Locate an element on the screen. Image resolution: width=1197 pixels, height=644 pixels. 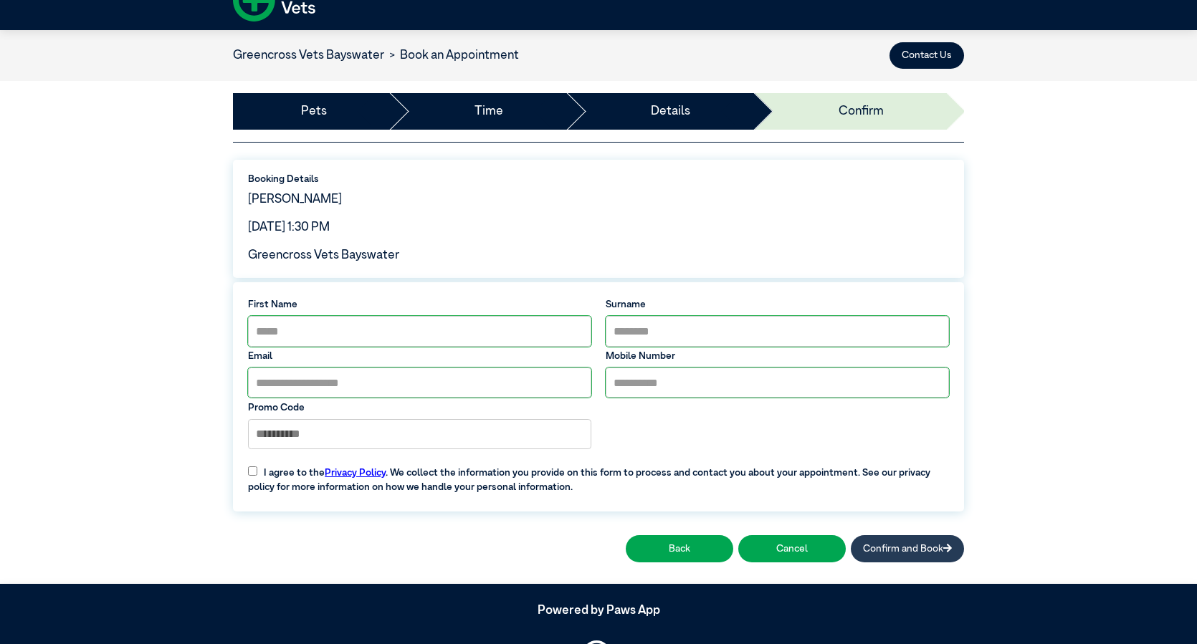
button: Back is located at coordinates (679, 548).